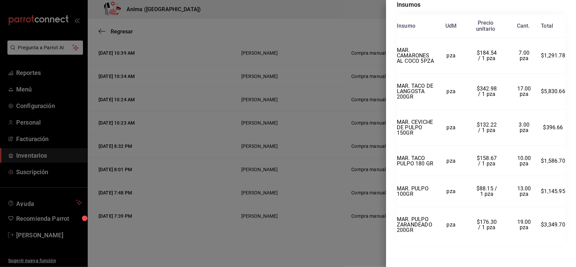 The width and height of the screenshot is (576, 267). I want to click on div: Cant., so click(523, 26).